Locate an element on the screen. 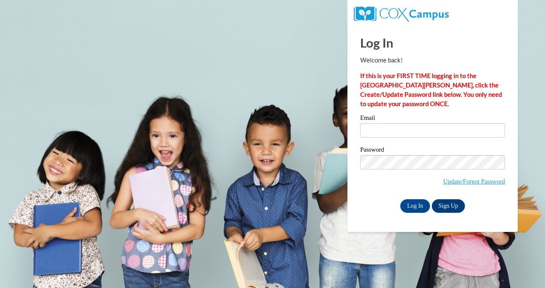  a: COX Campus is located at coordinates (401, 13).